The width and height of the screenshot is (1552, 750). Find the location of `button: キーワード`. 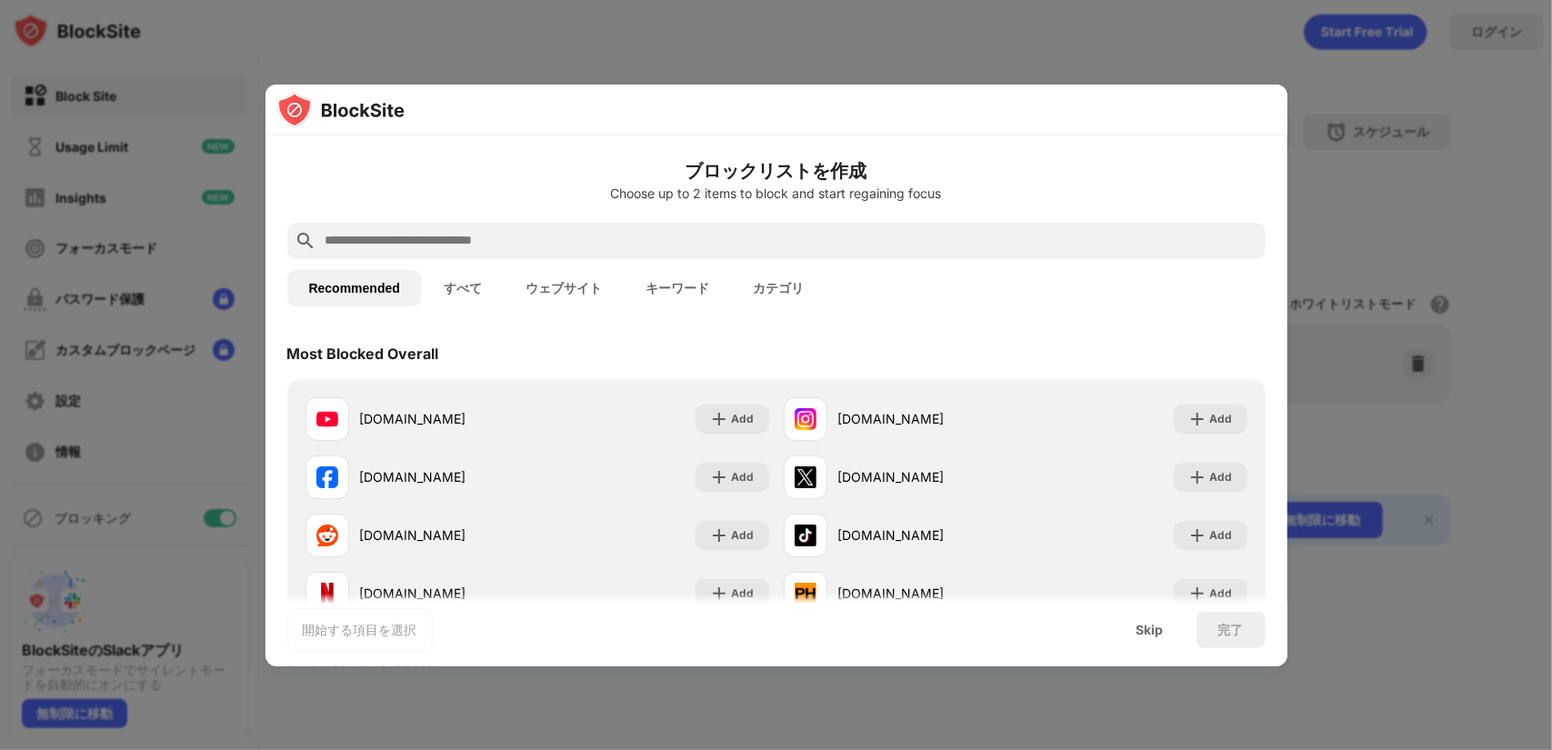

button: キーワード is located at coordinates (677, 288).